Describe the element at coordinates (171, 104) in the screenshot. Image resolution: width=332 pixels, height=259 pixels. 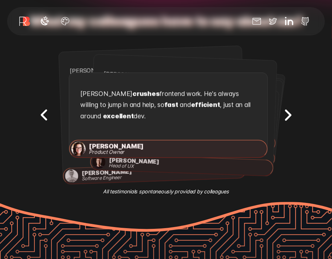
I see `strong: fast` at that location.